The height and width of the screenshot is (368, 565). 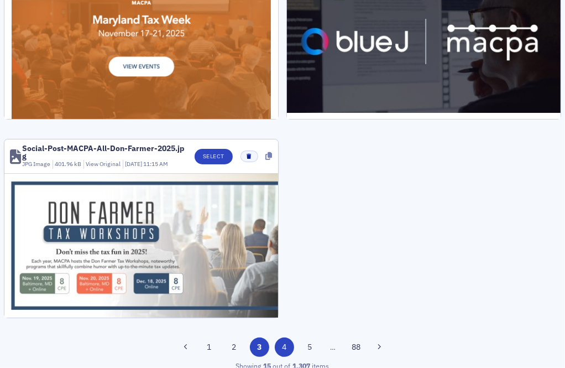 What do you see at coordinates (310, 347) in the screenshot?
I see `button: 5` at bounding box center [310, 347].